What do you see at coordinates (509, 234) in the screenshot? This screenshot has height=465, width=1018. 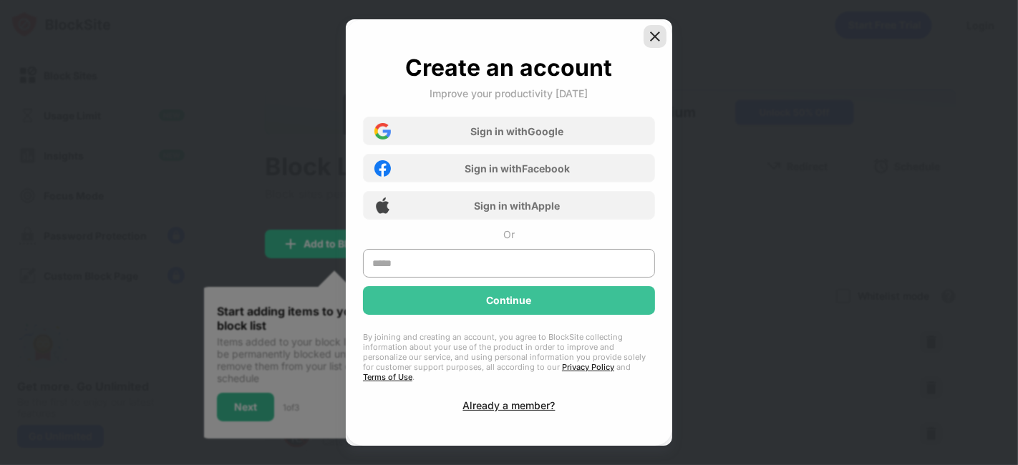 I see `div: Or` at bounding box center [509, 234].